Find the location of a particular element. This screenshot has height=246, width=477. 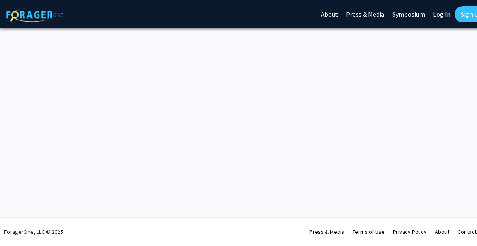

a: Press & Media is located at coordinates (327, 232).